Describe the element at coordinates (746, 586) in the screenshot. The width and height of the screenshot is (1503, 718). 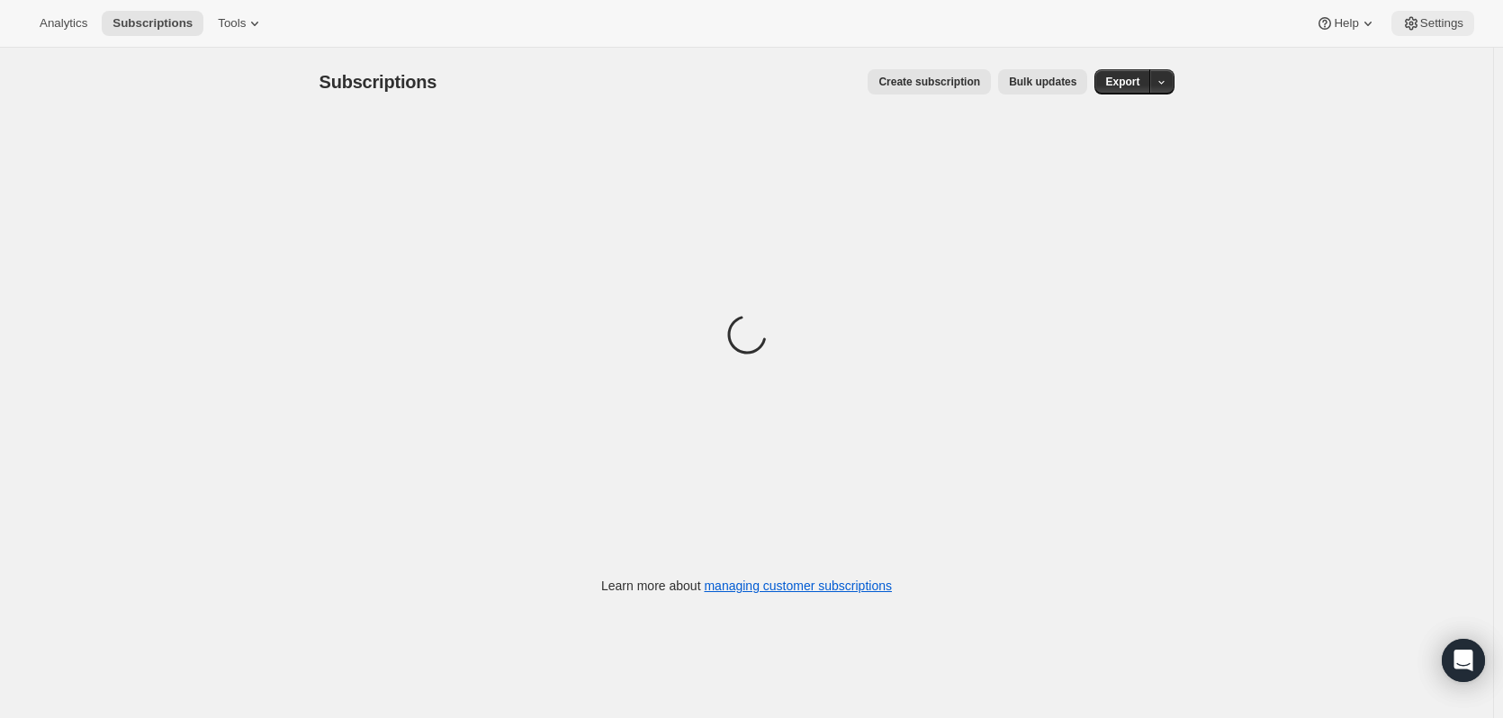
I see `p: Learn more about` at that location.